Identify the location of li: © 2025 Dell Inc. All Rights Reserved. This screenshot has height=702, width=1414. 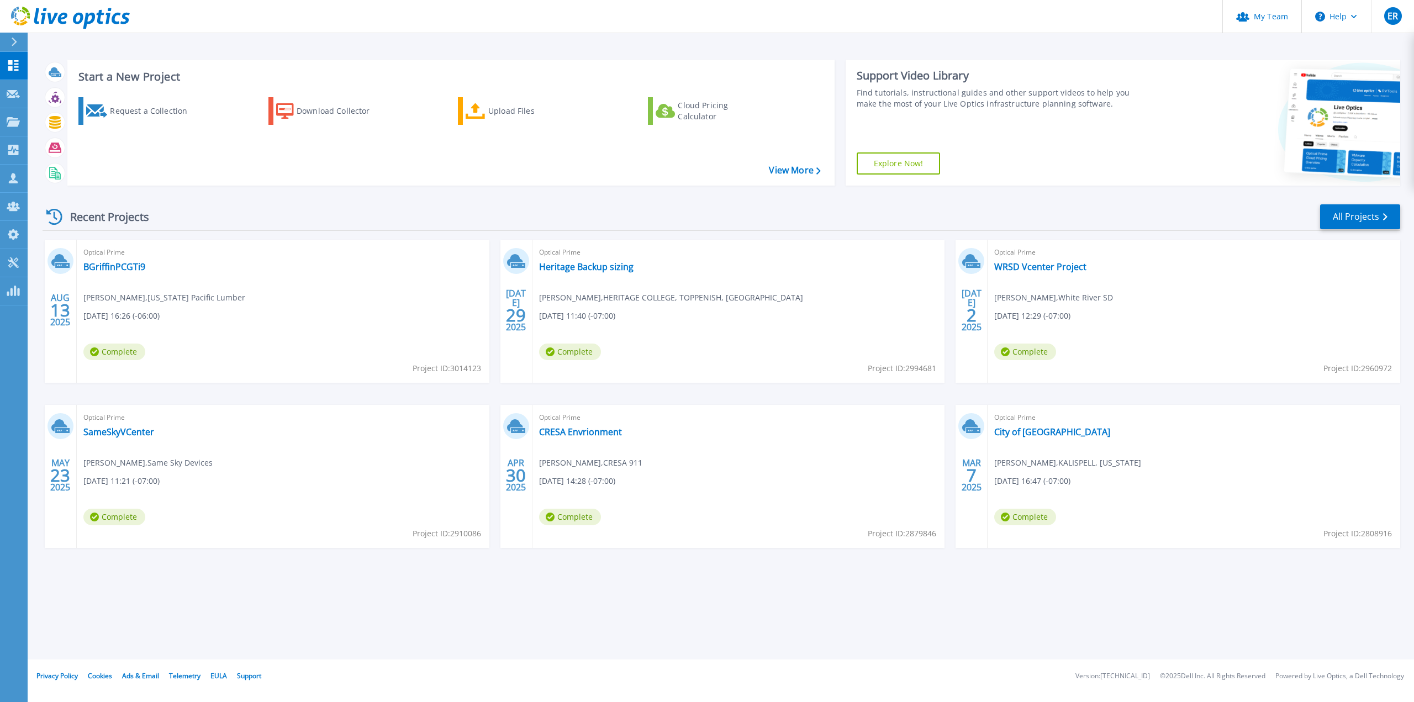
(1213, 676).